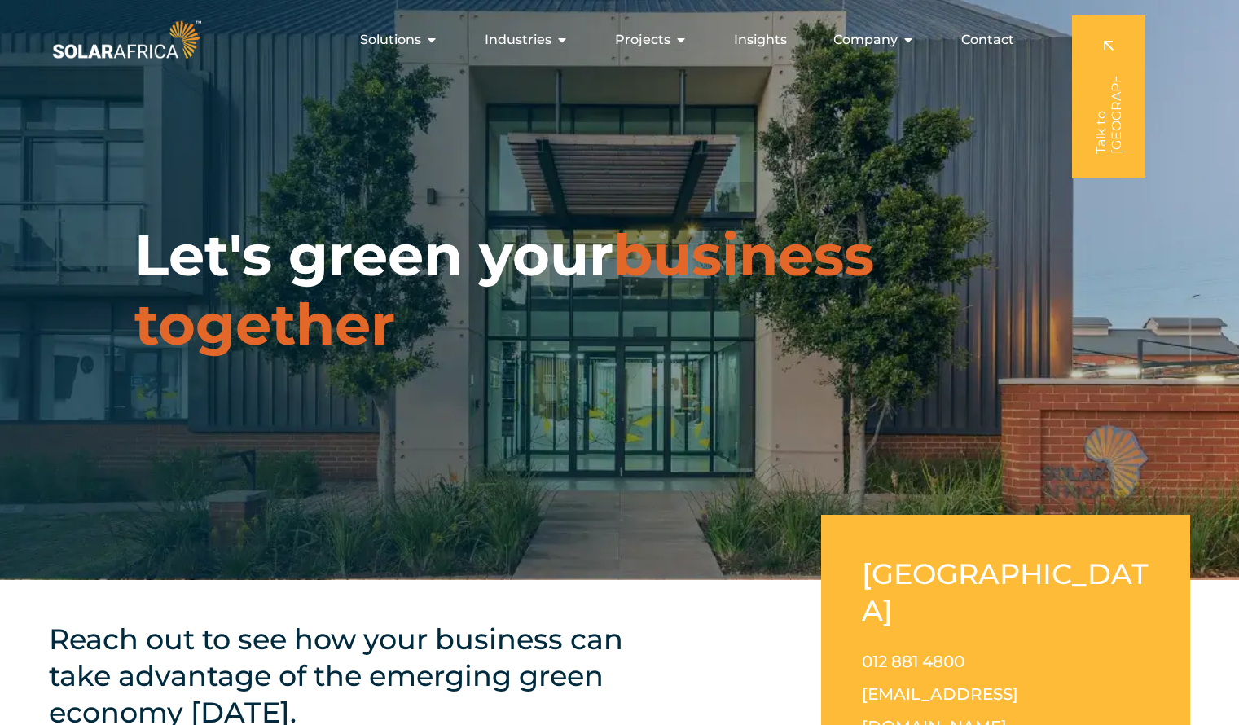 This screenshot has height=725, width=1239. I want to click on span: Projects, so click(643, 40).